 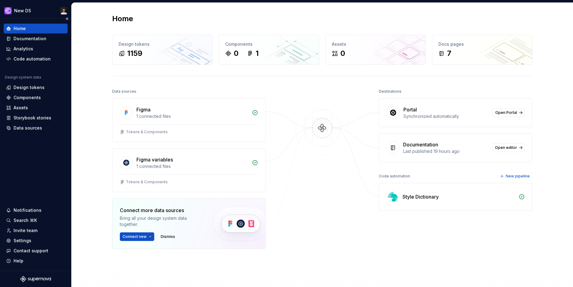 I want to click on a: Settings, so click(x=36, y=241).